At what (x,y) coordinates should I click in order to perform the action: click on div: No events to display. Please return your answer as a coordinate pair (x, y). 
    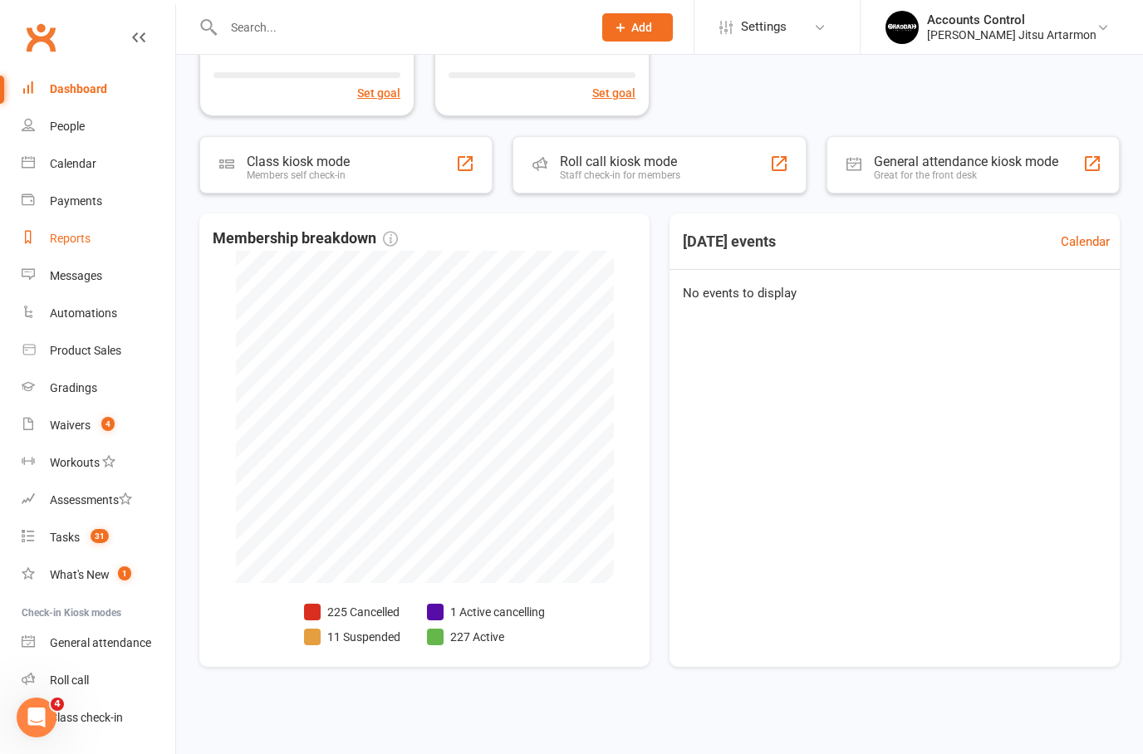
    Looking at the image, I should click on (895, 293).